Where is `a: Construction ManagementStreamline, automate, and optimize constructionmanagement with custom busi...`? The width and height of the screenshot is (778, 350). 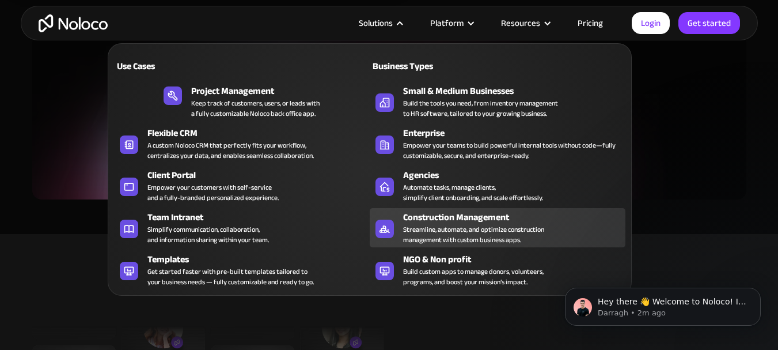
a: Construction ManagementStreamline, automate, and optimize constructionmanagement with custom busi... is located at coordinates (498, 227).